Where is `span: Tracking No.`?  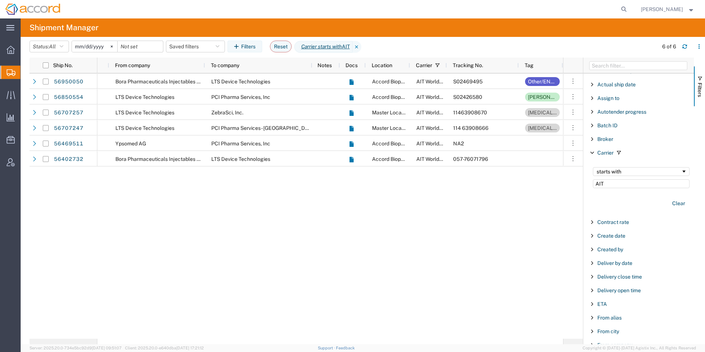
span: Tracking No. is located at coordinates (468, 65).